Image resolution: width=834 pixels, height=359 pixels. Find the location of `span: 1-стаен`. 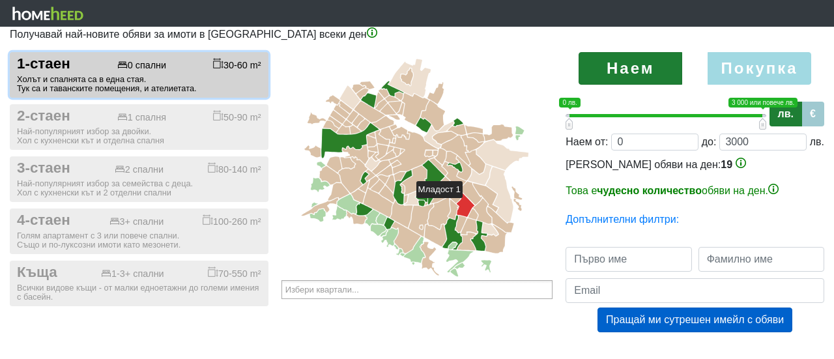

span: 1-стаен is located at coordinates (44, 64).